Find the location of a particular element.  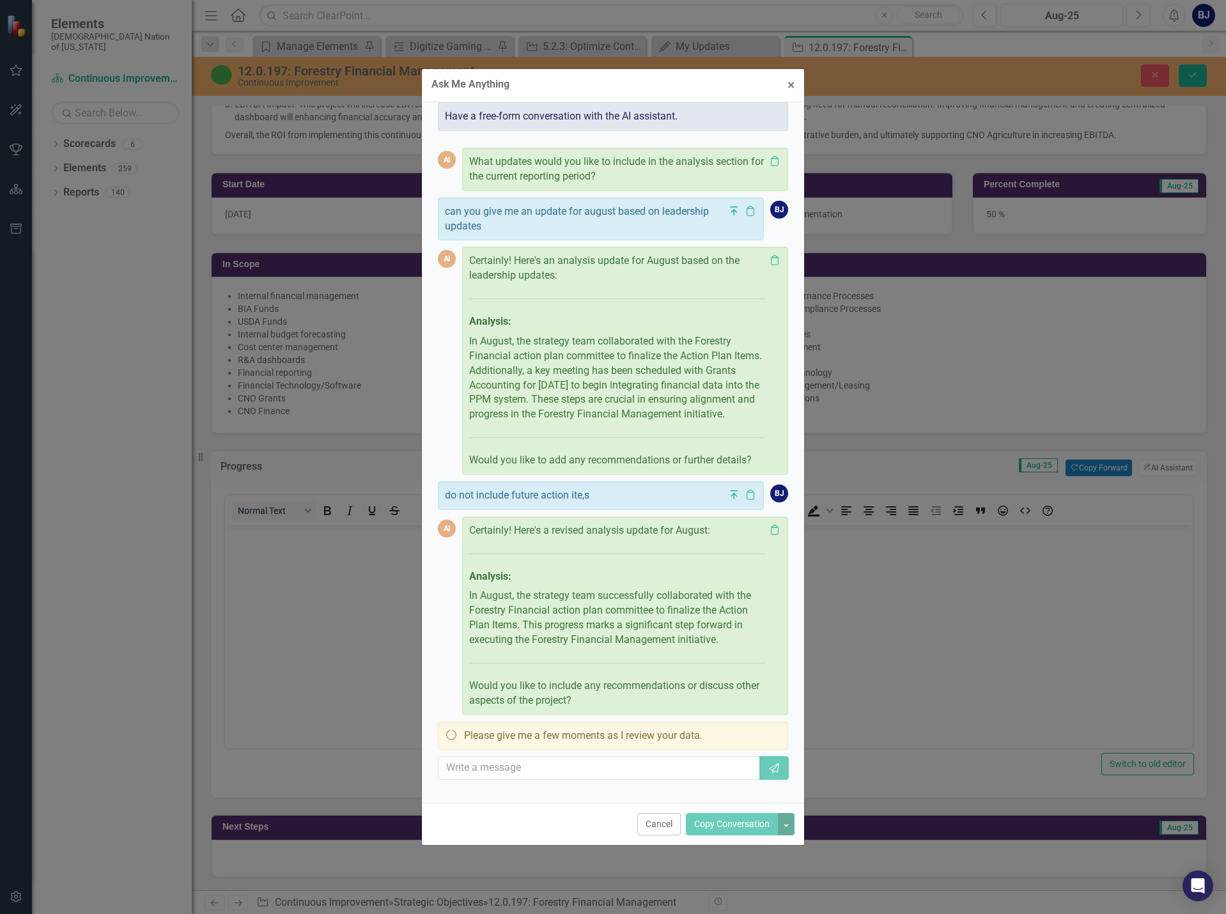

div: Have a free-form conversation with the AI assistant. is located at coordinates (613, 116).